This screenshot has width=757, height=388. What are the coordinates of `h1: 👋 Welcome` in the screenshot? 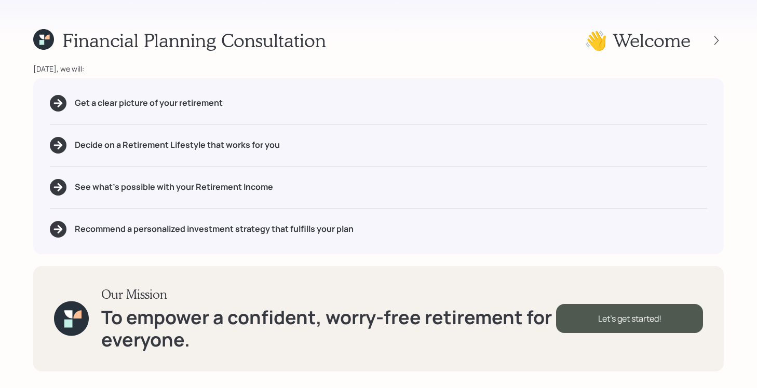 It's located at (637, 40).